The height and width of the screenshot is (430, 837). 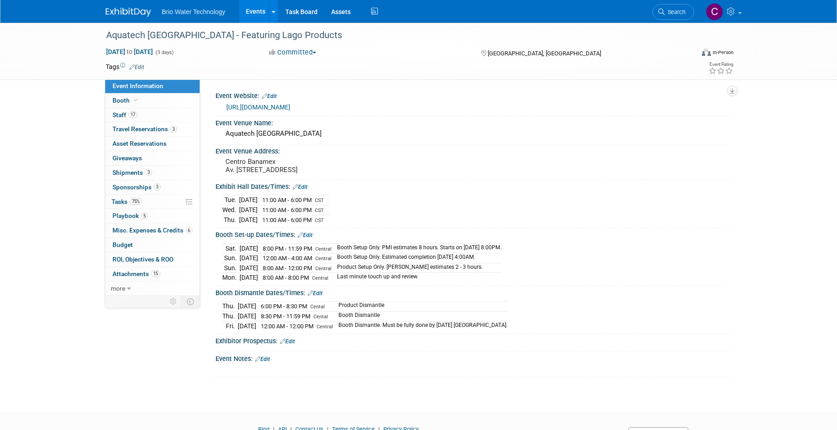 I want to click on button: Committed, so click(x=293, y=52).